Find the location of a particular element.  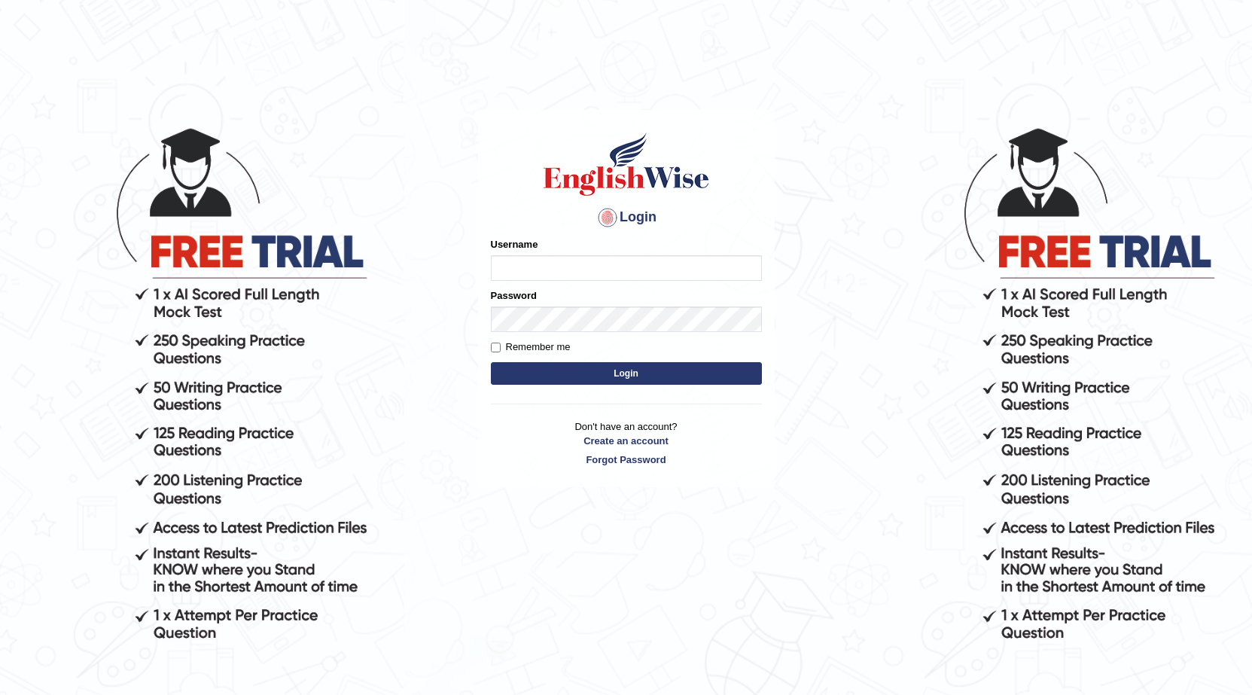

label: Remember me is located at coordinates (531, 347).